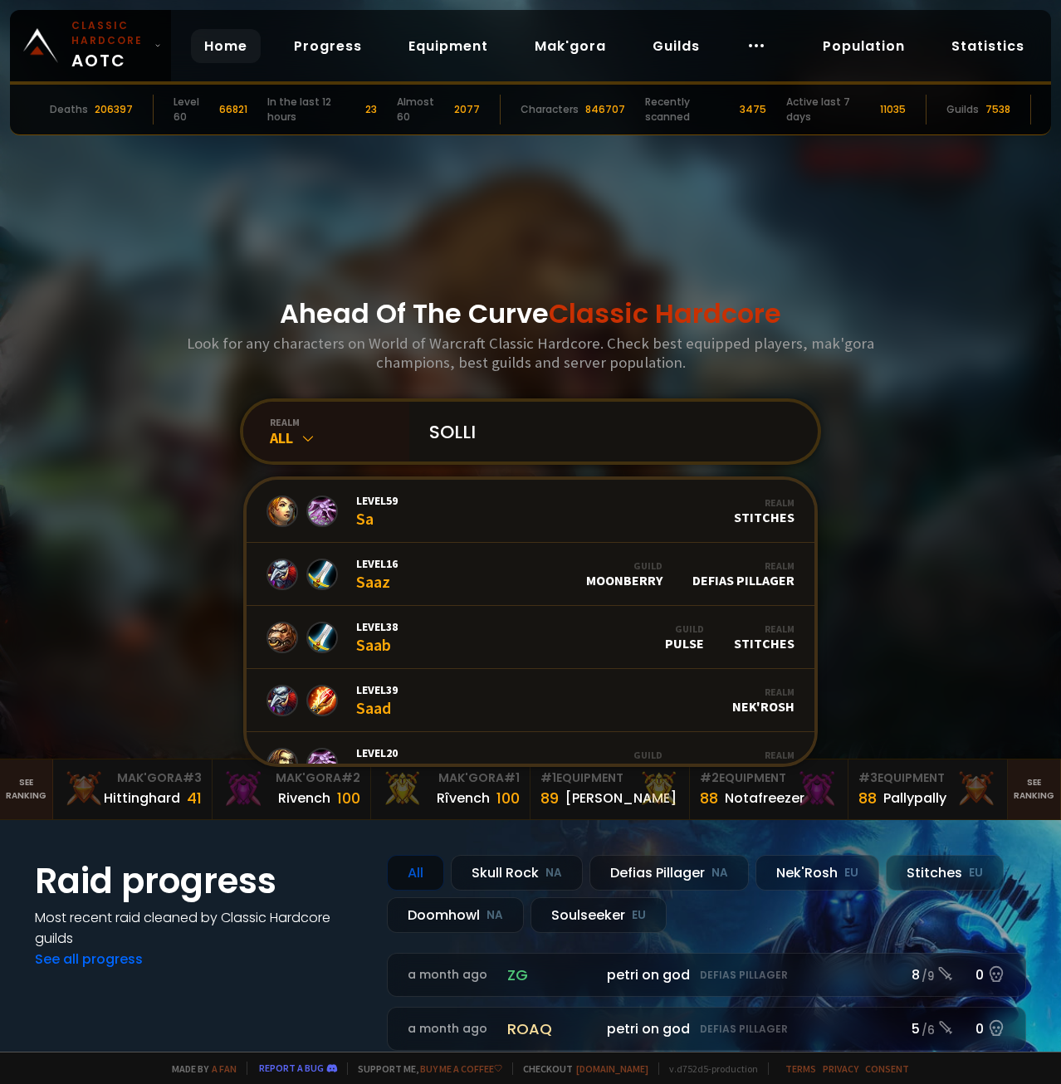  What do you see at coordinates (605, 110) in the screenshot?
I see `div: 846707` at bounding box center [605, 110].